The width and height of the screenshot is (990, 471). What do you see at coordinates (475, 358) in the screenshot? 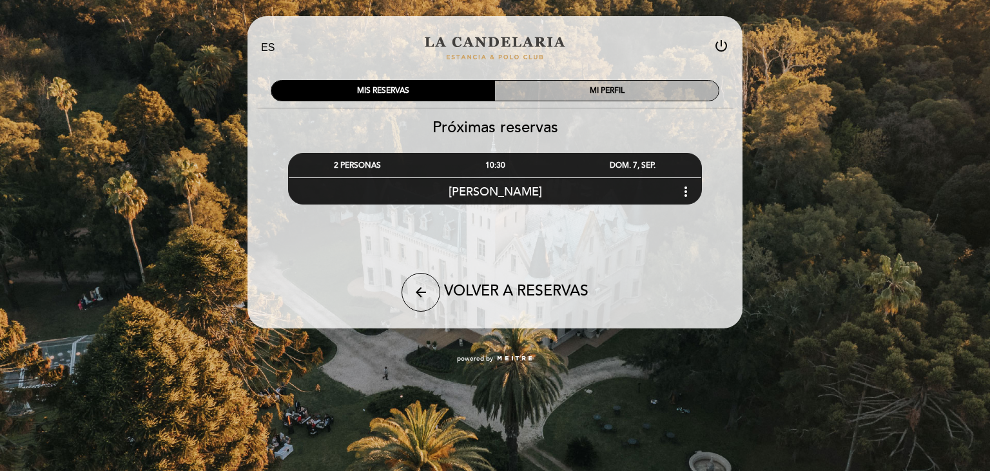
I see `span: powered by` at bounding box center [475, 358].